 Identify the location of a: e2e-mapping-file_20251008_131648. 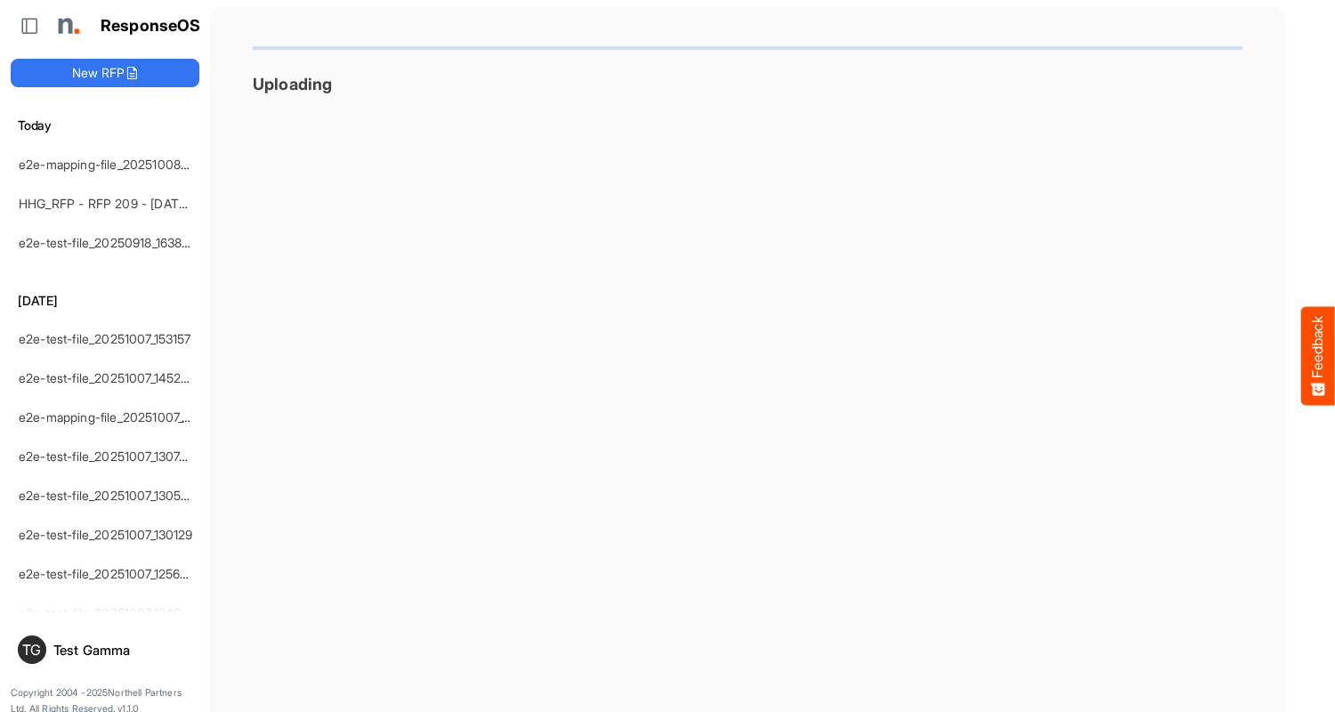
(121, 164).